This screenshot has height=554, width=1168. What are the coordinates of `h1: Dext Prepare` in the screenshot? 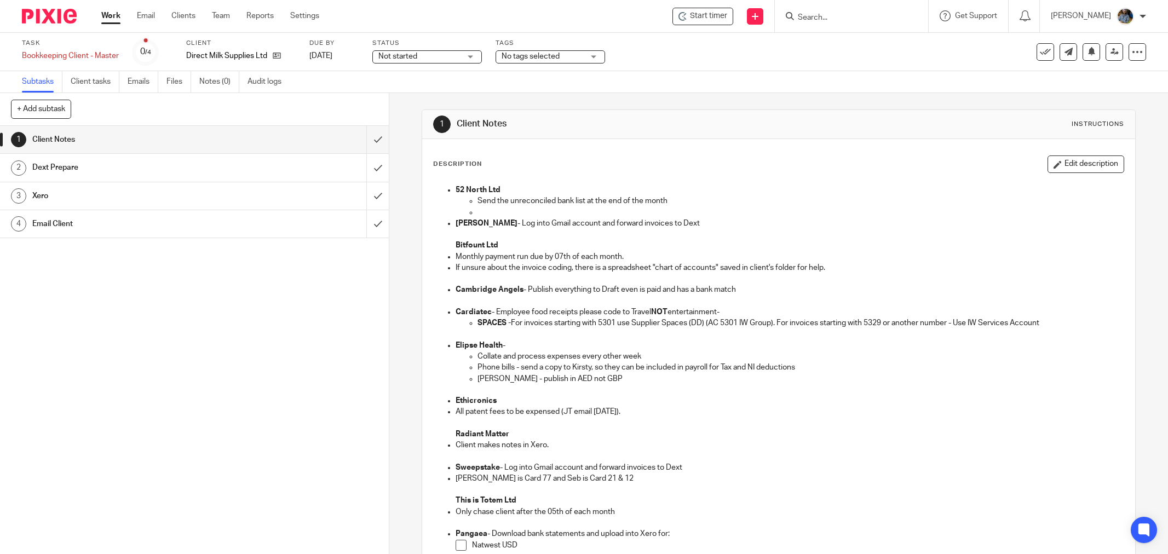 It's located at (140, 168).